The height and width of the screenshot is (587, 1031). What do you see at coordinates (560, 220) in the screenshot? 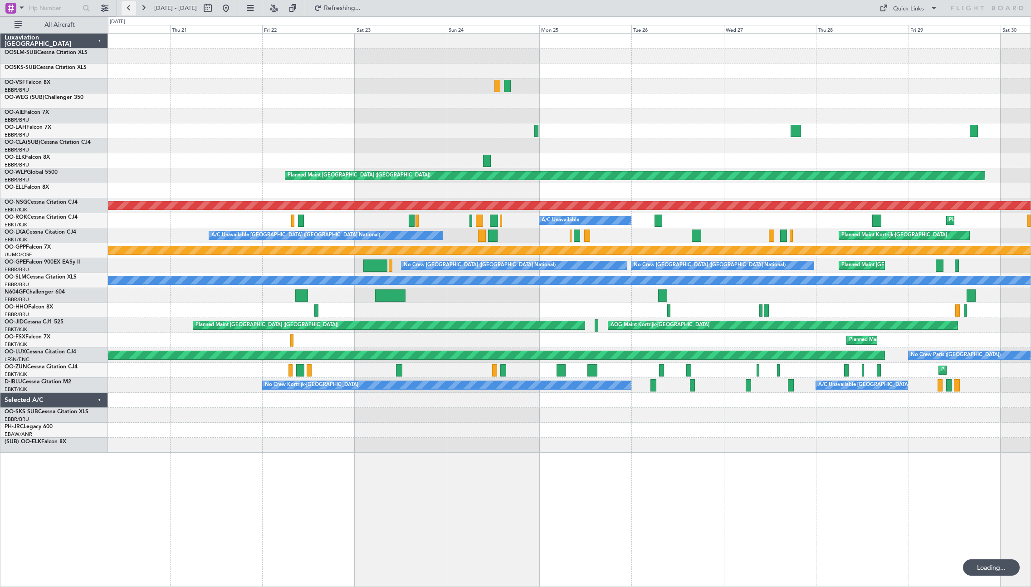
I see `div: A/C Unavailable` at bounding box center [560, 220].